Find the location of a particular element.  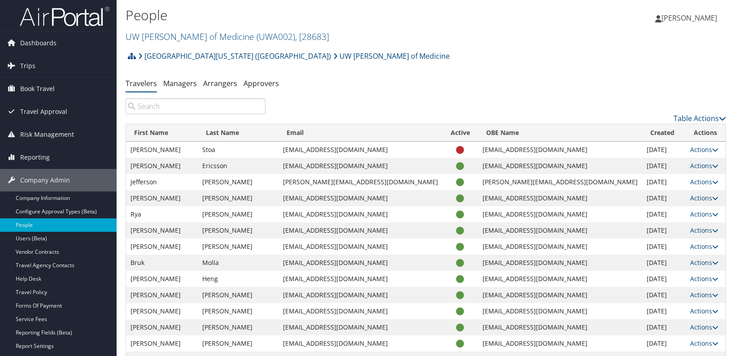

td: Stoa is located at coordinates (238, 150).